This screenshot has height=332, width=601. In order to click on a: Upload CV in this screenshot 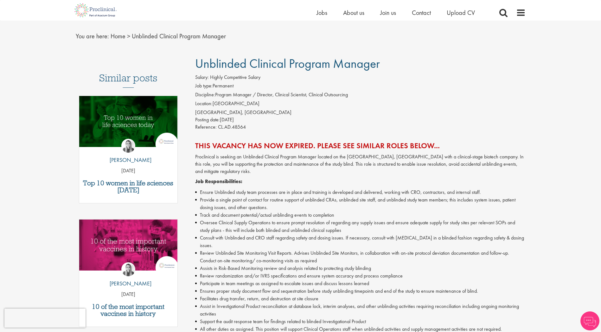, I will do `click(461, 13)`.